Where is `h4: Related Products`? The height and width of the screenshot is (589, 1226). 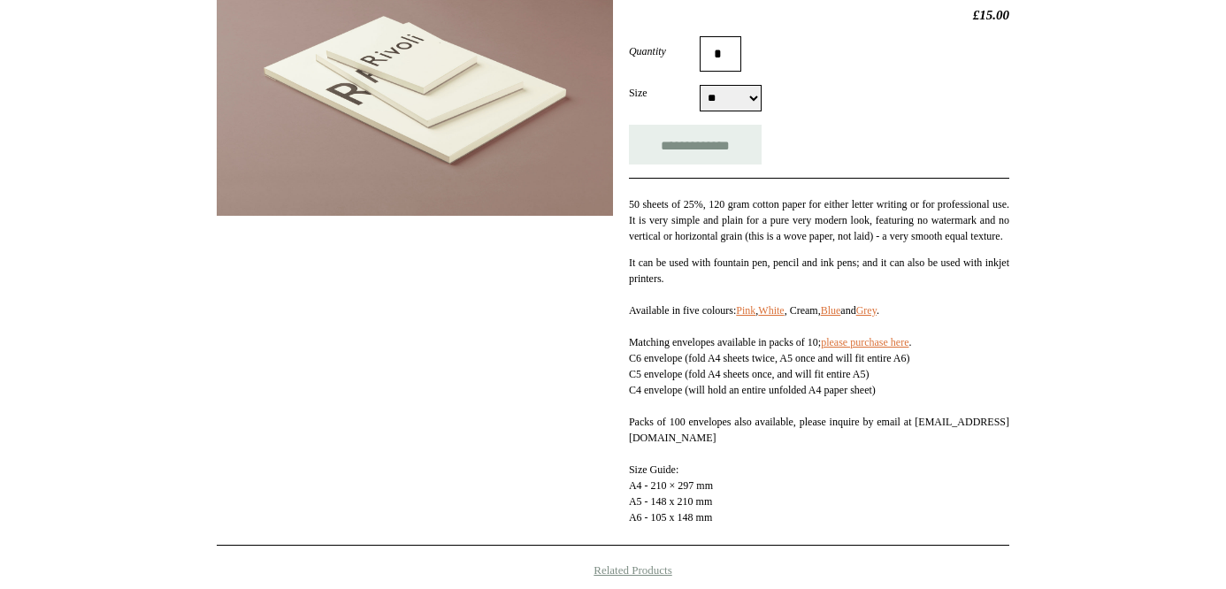 h4: Related Products is located at coordinates (613, 571).